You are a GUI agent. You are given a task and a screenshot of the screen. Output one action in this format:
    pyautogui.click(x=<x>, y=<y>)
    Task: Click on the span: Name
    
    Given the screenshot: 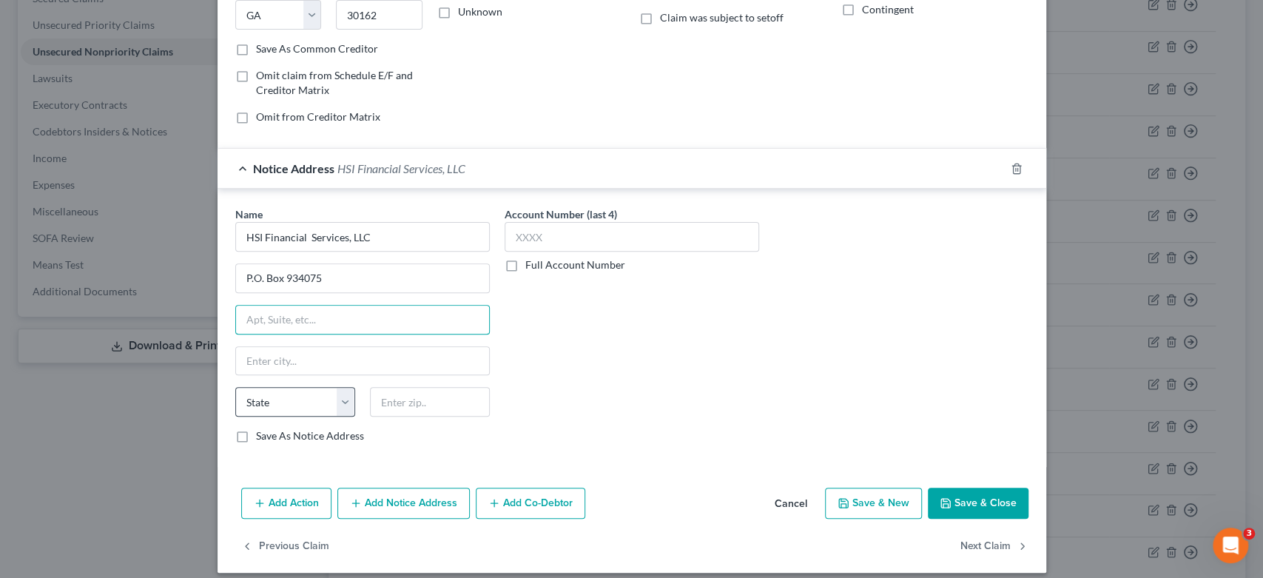 What is the action you would take?
    pyautogui.click(x=249, y=214)
    